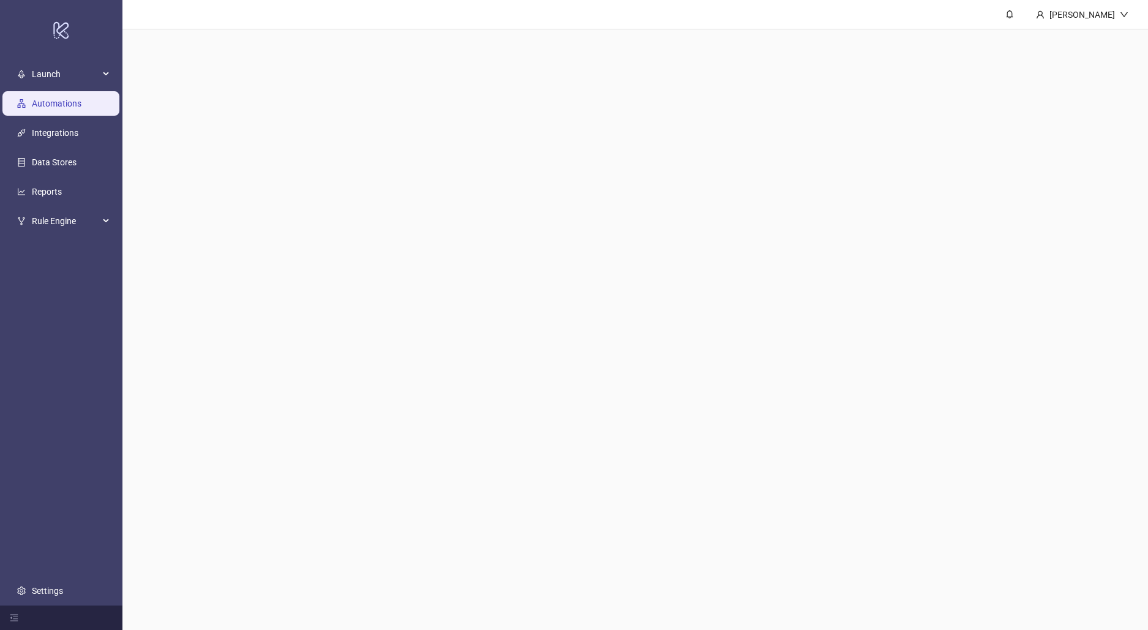  What do you see at coordinates (54, 162) in the screenshot?
I see `a: Data Stores` at bounding box center [54, 162].